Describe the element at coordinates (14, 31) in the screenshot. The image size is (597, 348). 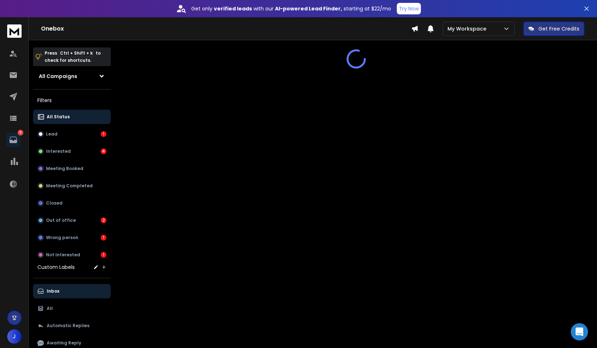
I see `img: logo` at that location.